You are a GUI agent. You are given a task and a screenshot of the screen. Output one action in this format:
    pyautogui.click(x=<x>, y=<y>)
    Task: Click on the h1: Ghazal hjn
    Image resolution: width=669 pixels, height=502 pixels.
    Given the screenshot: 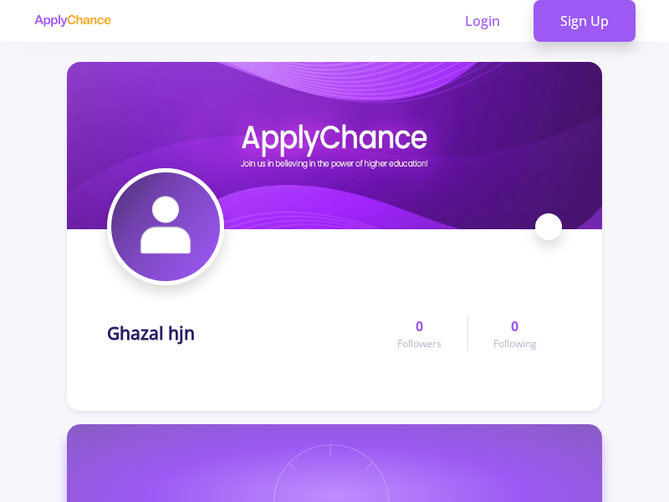 What is the action you would take?
    pyautogui.click(x=151, y=333)
    